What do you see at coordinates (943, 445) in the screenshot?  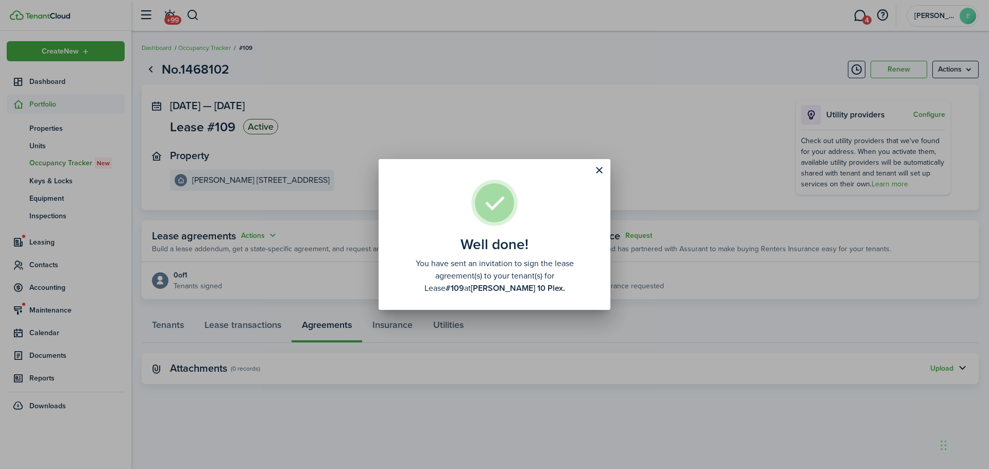 I see `div: Drag` at bounding box center [943, 445].